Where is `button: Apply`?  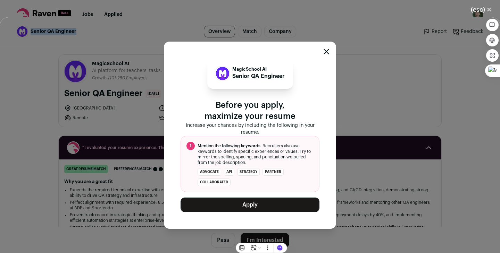 button: Apply is located at coordinates (250, 205).